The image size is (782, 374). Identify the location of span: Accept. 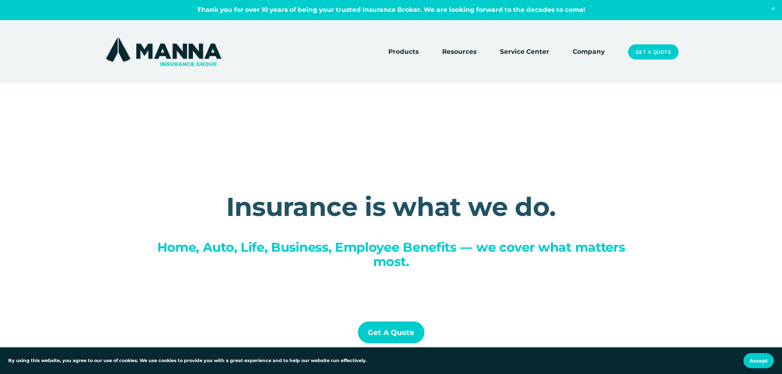
(759, 361).